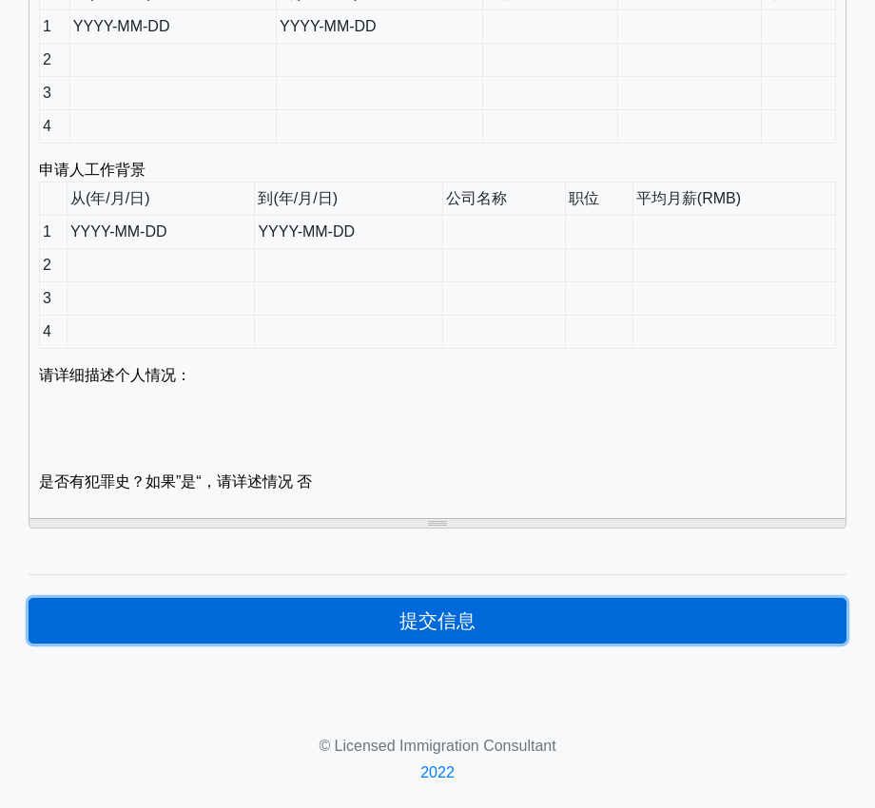  What do you see at coordinates (161, 199) in the screenshot?
I see `td: 从(年/月/日)` at bounding box center [161, 199].